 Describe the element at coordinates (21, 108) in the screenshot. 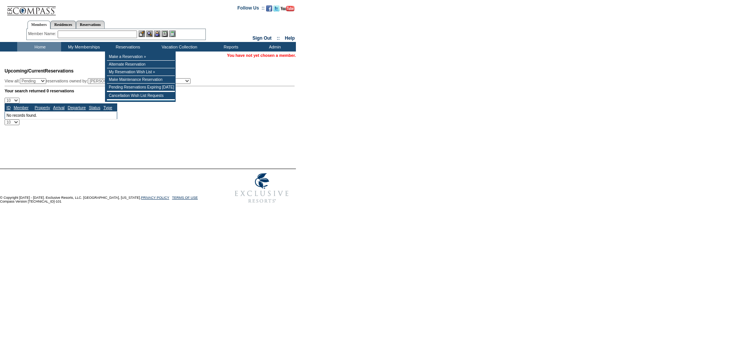

I see `a: Member` at that location.